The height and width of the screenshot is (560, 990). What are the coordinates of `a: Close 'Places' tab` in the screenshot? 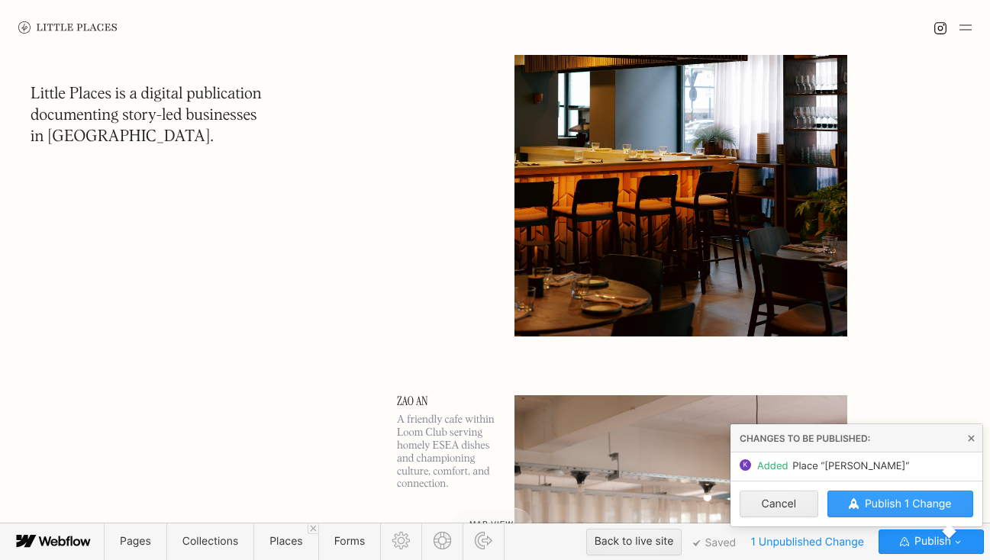 It's located at (313, 529).